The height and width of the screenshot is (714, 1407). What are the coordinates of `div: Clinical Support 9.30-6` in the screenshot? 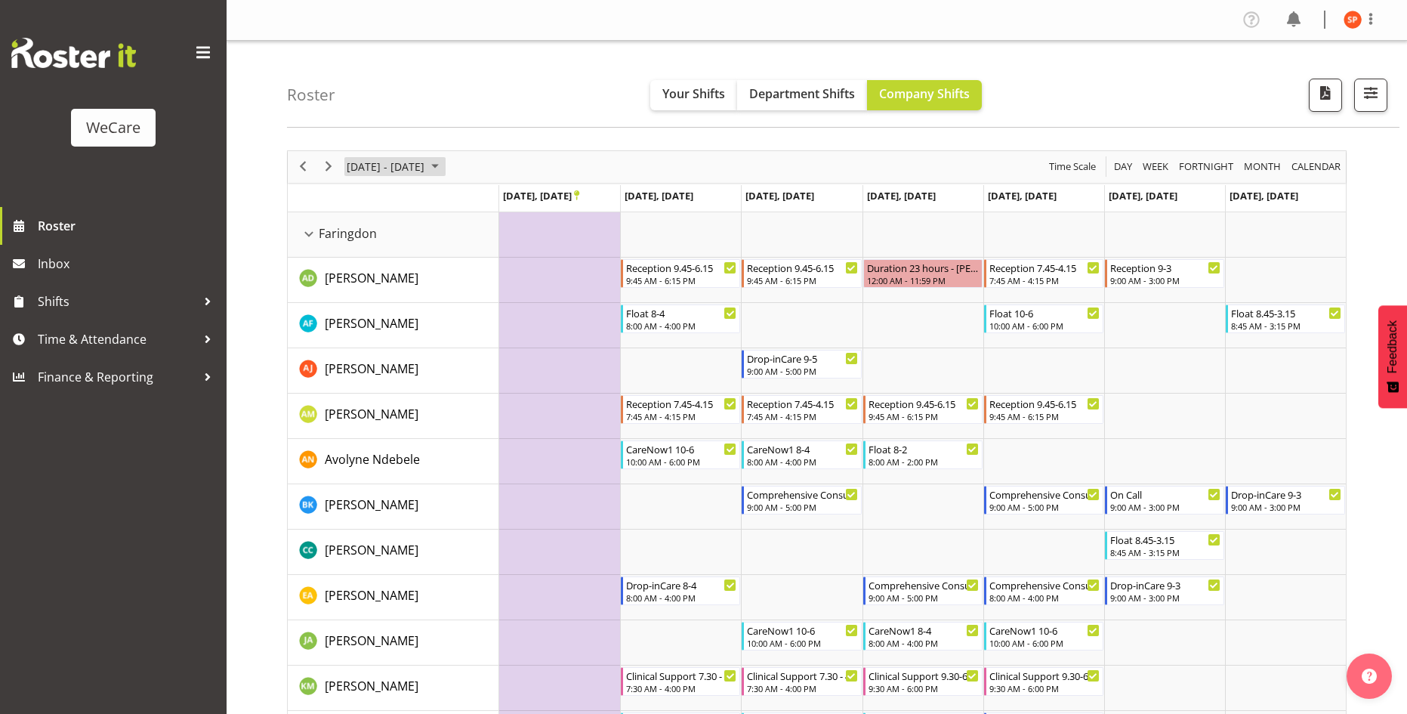 It's located at (1045, 675).